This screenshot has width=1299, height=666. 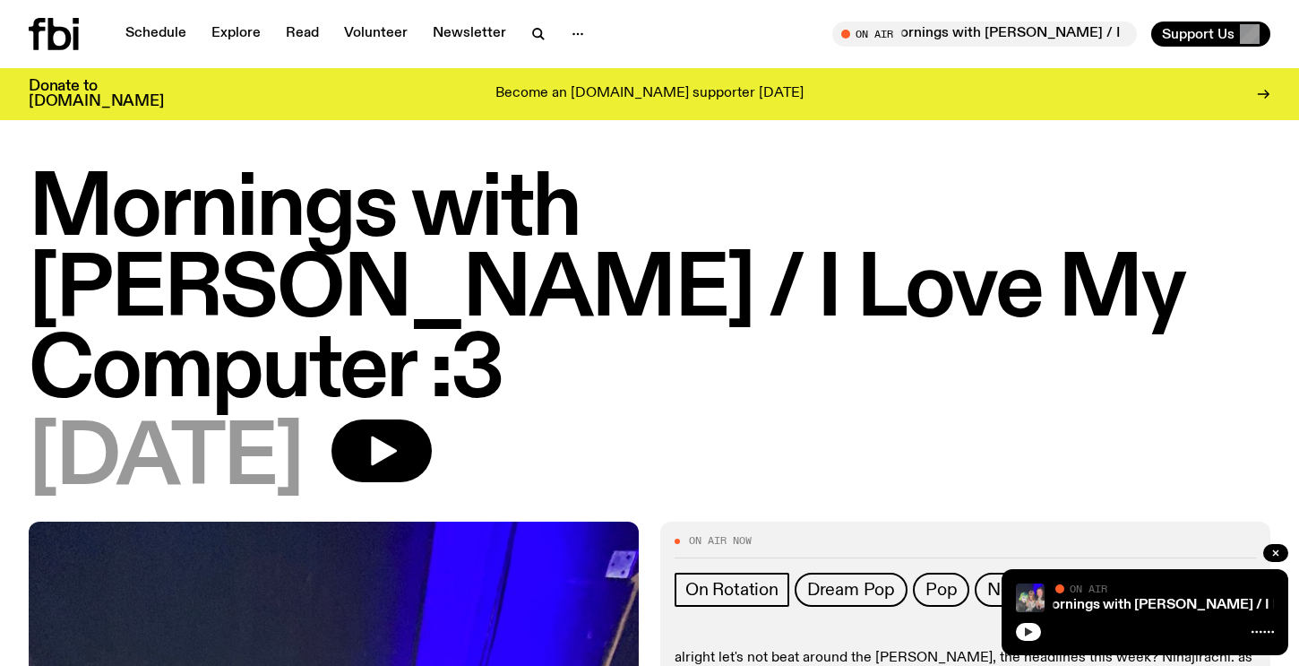 I want to click on a: Read, so click(x=302, y=34).